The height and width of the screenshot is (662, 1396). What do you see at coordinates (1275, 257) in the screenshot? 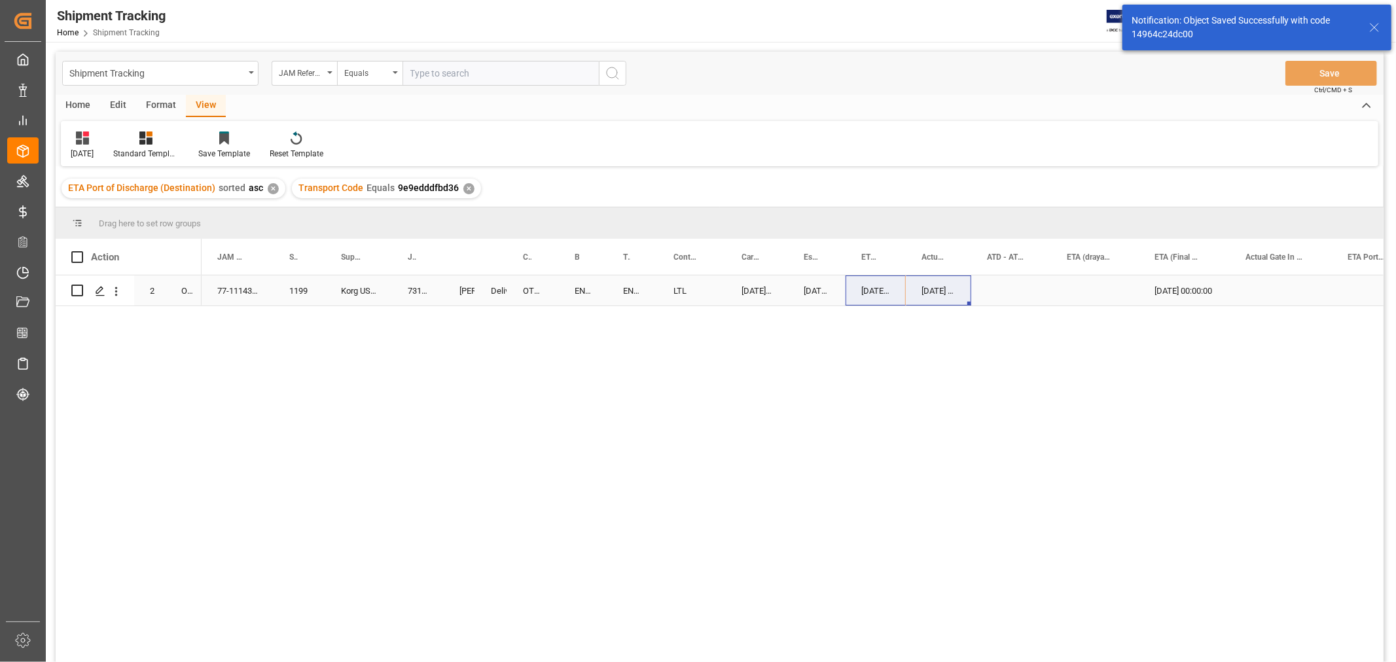
I see `span: Actual Gate In POL` at bounding box center [1275, 257].